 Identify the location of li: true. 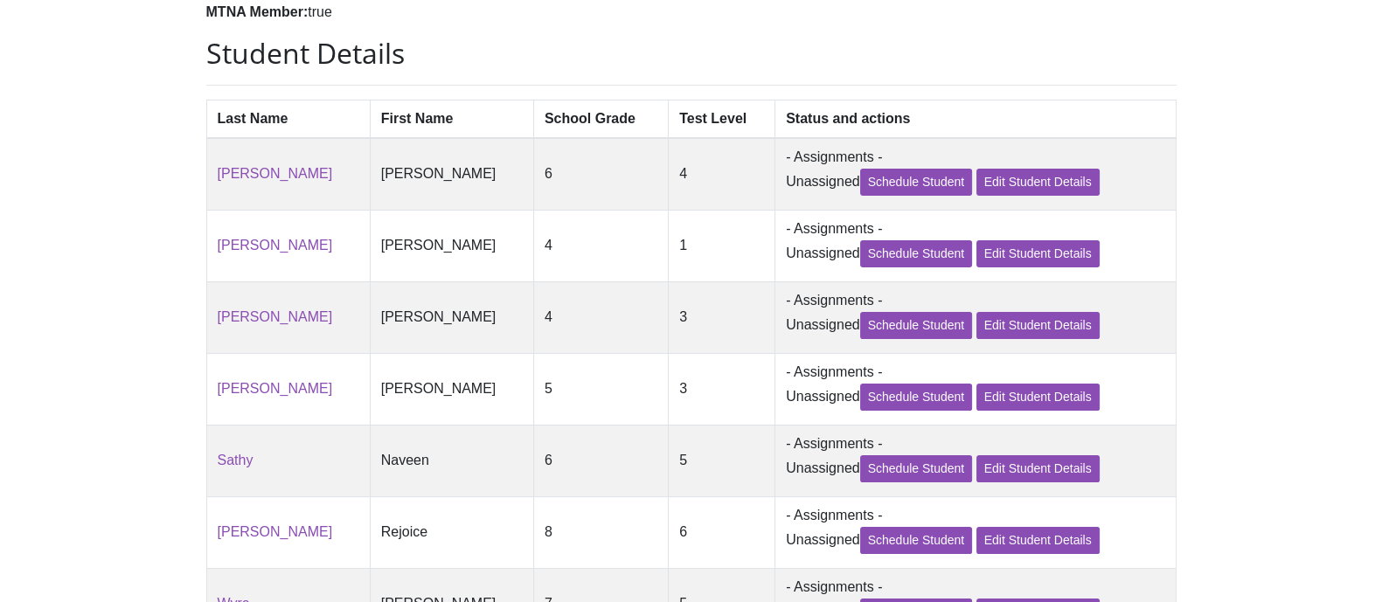
(442, 12).